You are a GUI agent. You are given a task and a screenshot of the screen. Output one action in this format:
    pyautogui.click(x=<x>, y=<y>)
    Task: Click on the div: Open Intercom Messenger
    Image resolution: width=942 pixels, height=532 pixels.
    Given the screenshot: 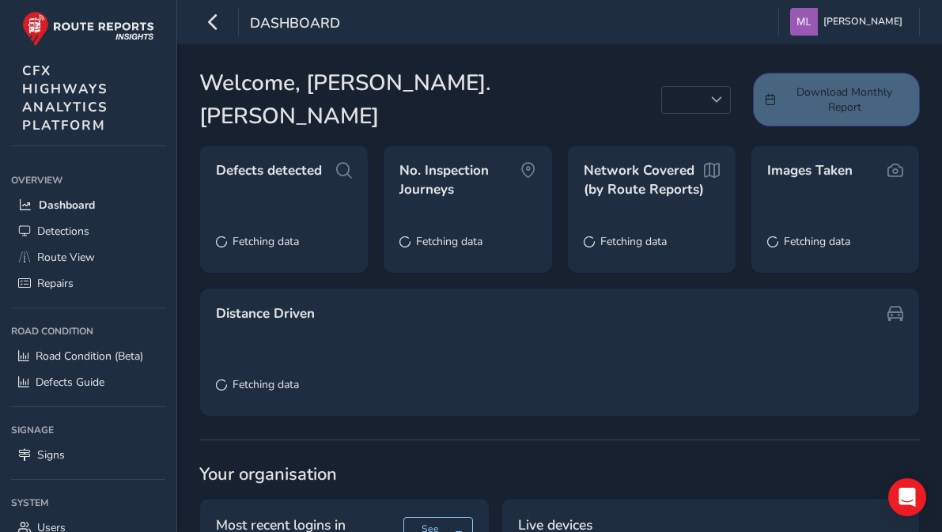 What is the action you would take?
    pyautogui.click(x=907, y=498)
    